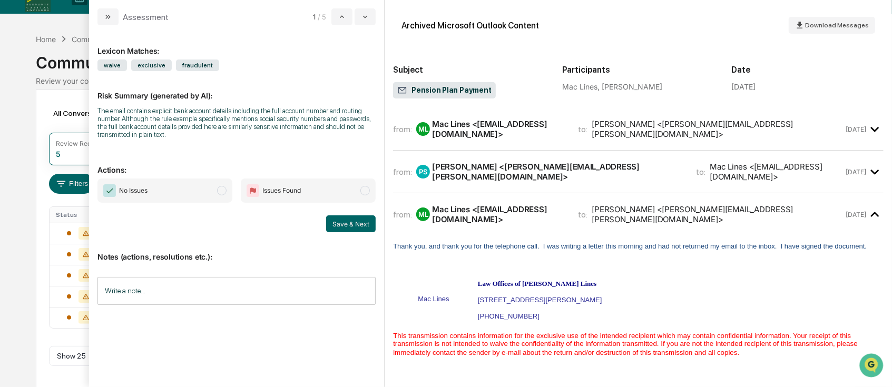 The image size is (892, 387). I want to click on span: Pension Plan Payment, so click(444, 91).